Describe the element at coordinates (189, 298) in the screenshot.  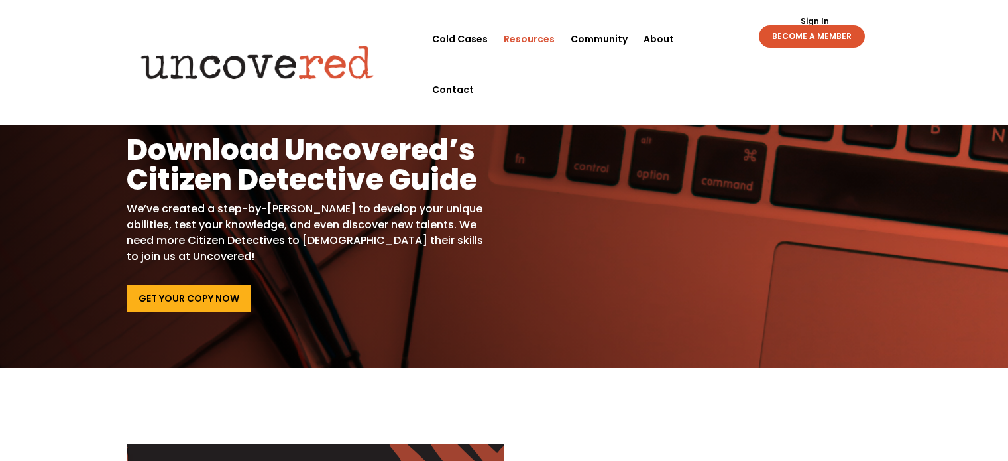
I see `a: Get Your Copy Now` at that location.